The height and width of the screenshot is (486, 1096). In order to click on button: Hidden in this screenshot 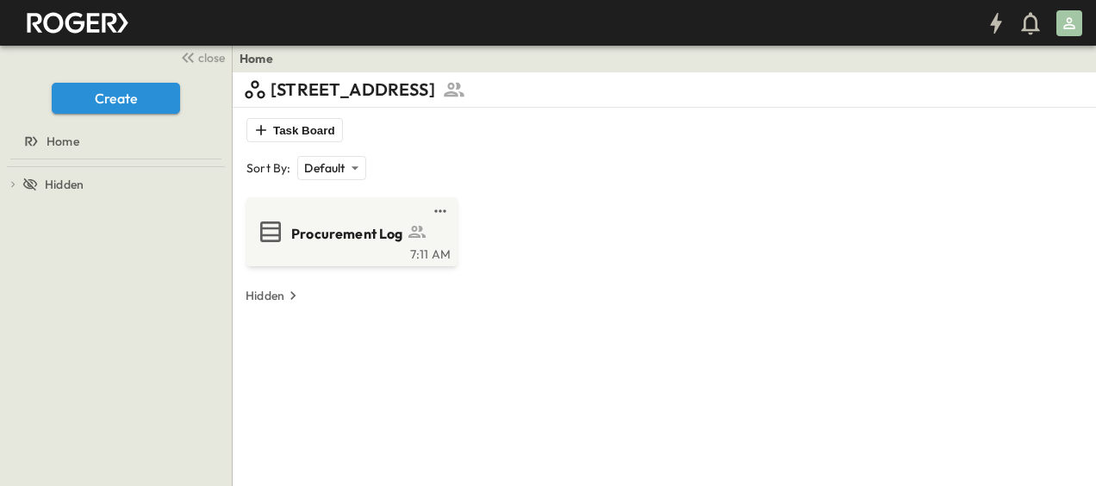, I will do `click(273, 296)`.